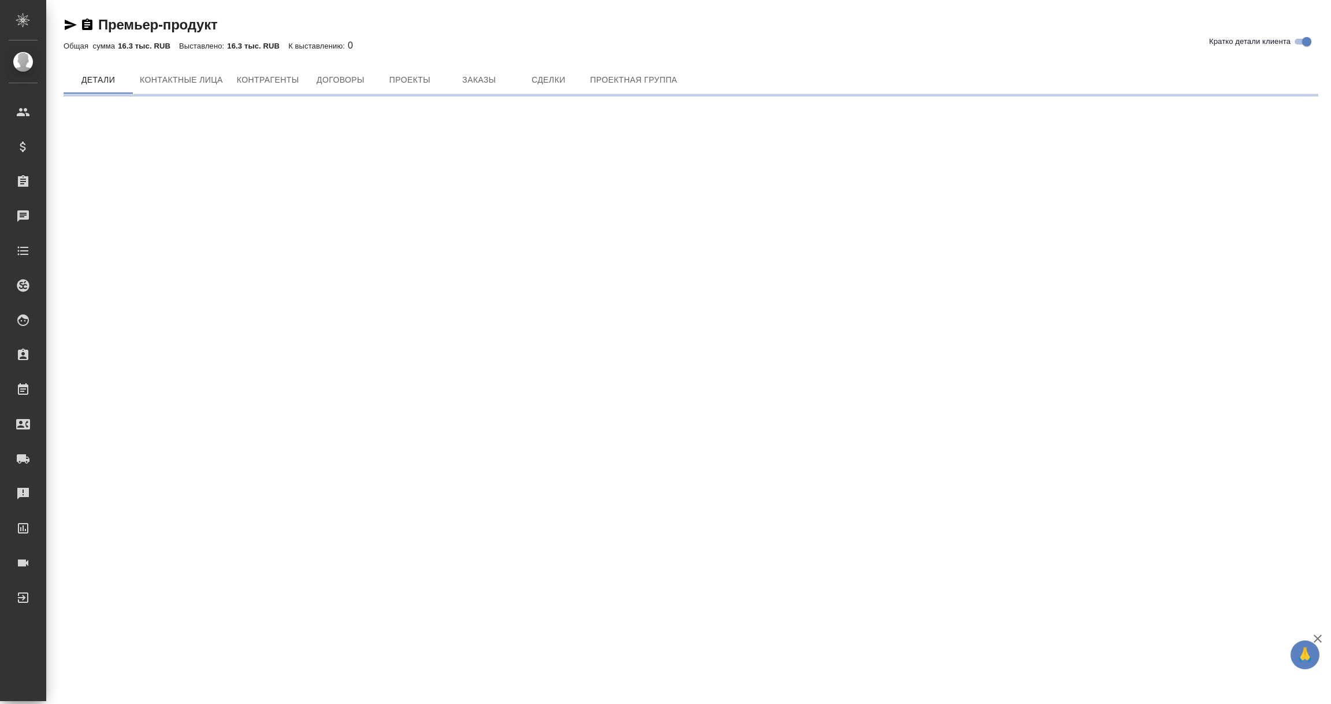 Image resolution: width=1331 pixels, height=704 pixels. Describe the element at coordinates (1249, 42) in the screenshot. I see `span: Кратко детали клиента` at that location.